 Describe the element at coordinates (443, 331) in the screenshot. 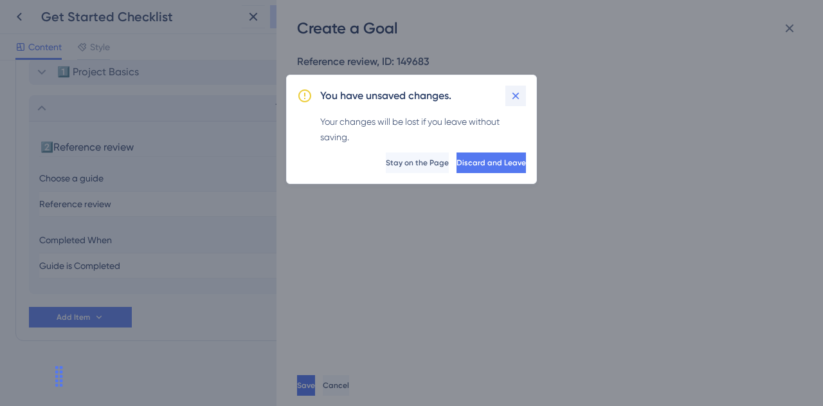

I see `div: Open Get Started checklist, remaining modules: 1` at that location.